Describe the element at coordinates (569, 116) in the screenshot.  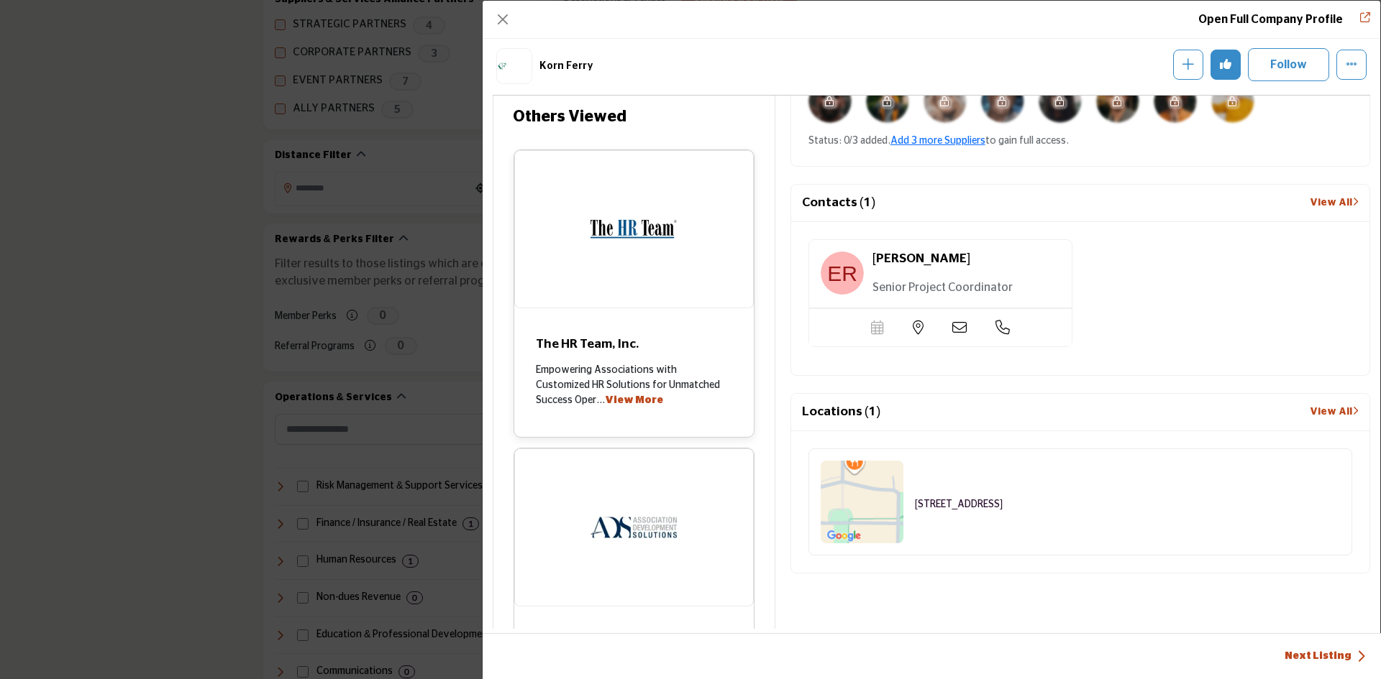
I see `h2: Others Viewed` at that location.